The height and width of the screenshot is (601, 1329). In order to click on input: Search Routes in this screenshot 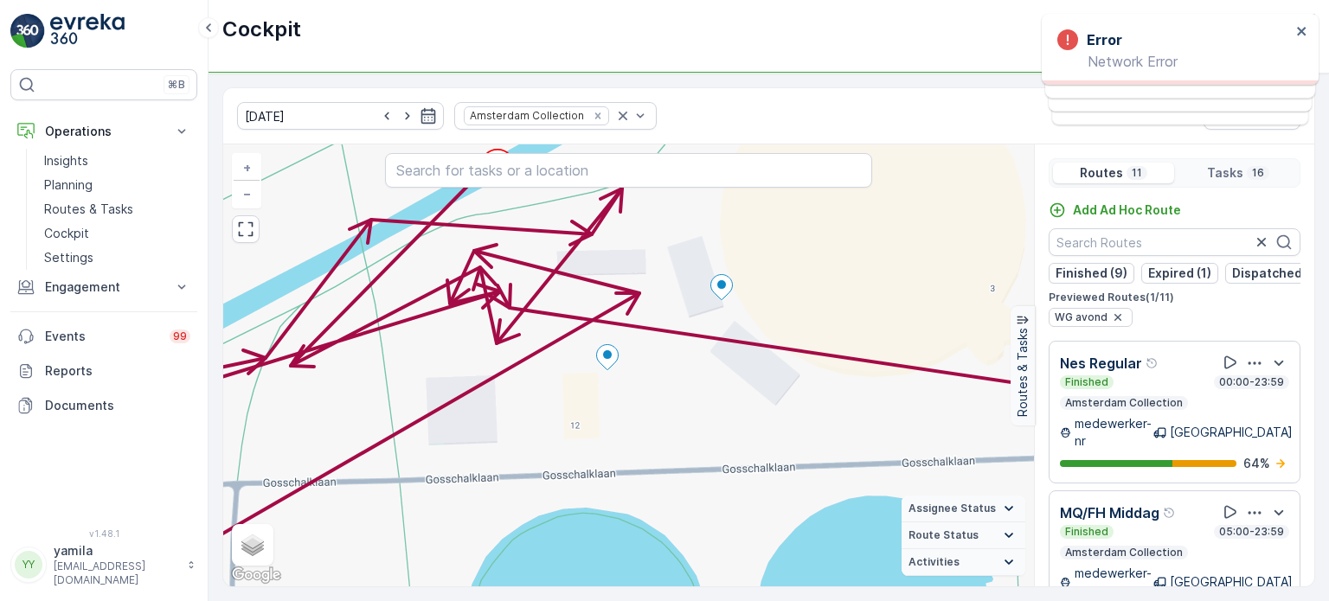, I will do `click(1174, 242)`.